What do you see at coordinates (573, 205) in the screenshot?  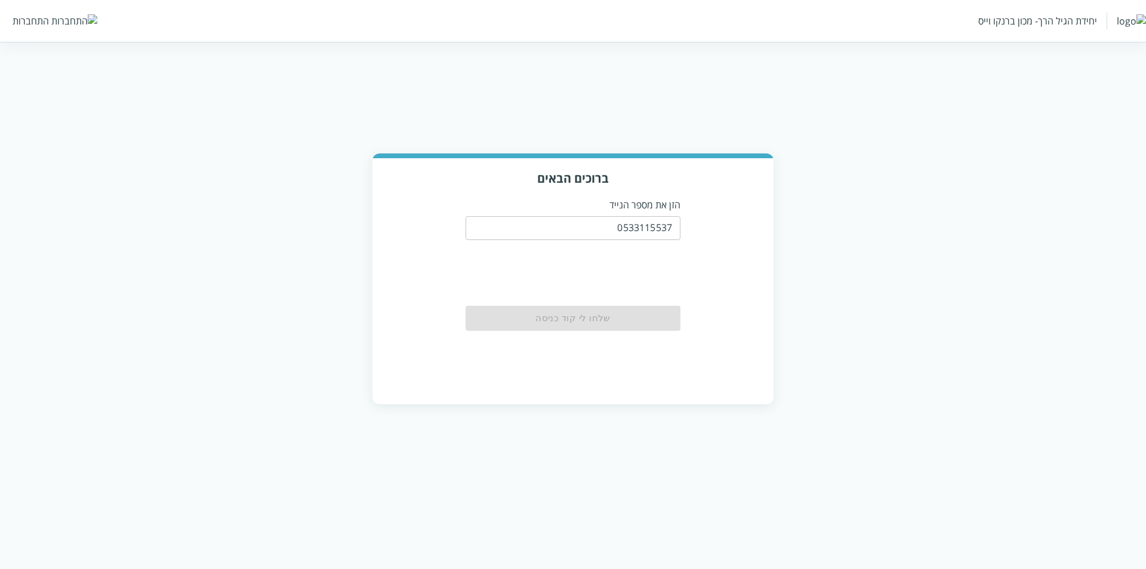 I see `p: הזן את מספר הנייד` at bounding box center [573, 205].